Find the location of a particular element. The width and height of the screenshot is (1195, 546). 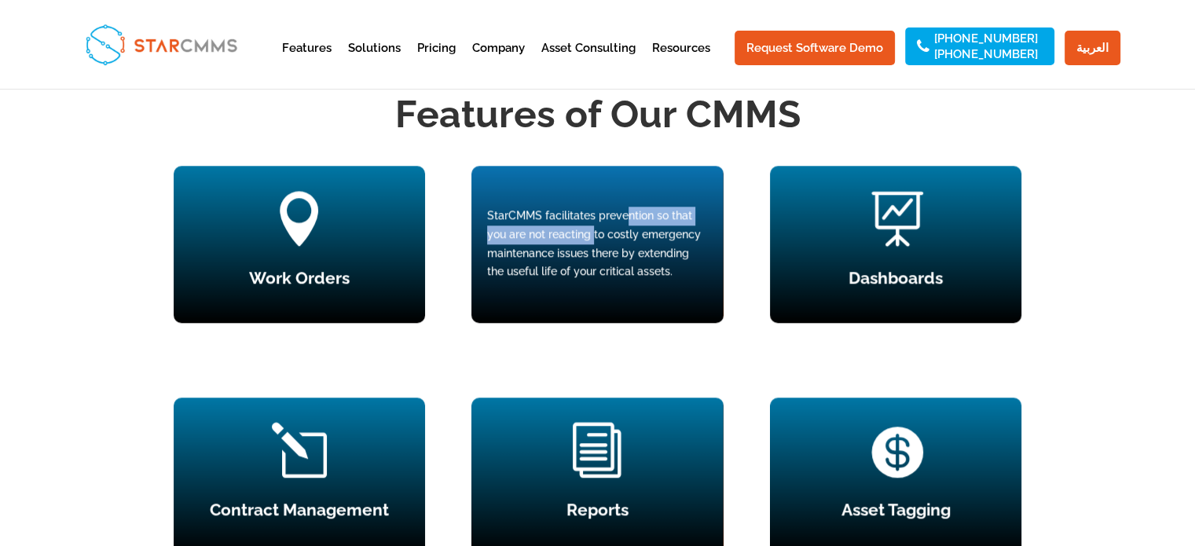

a: Pricing is located at coordinates (436, 61).